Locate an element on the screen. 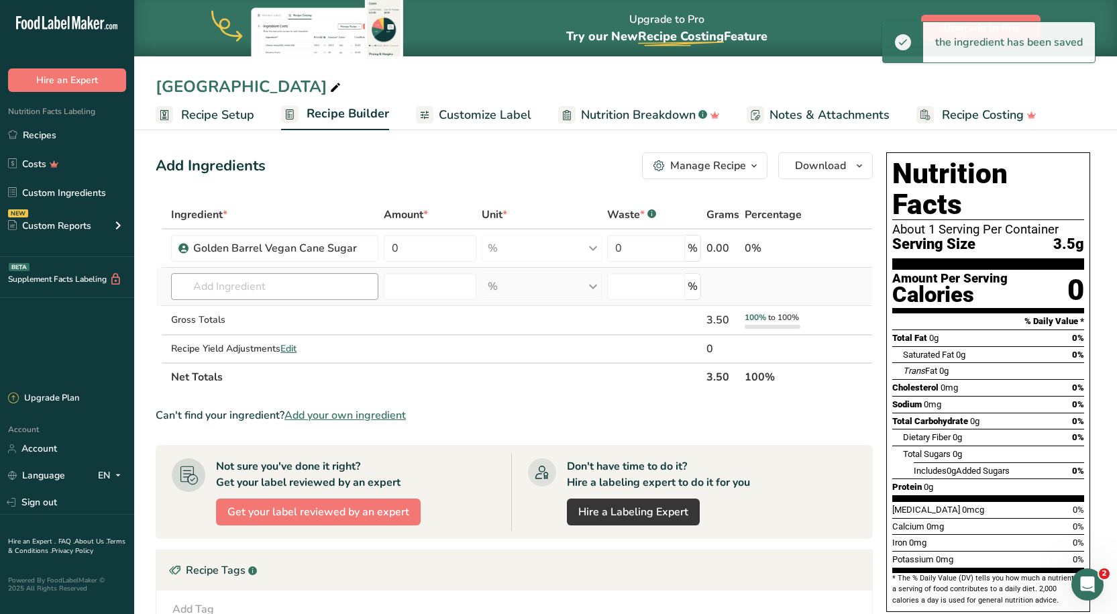  span: Total Carbohydrate is located at coordinates (929, 420).